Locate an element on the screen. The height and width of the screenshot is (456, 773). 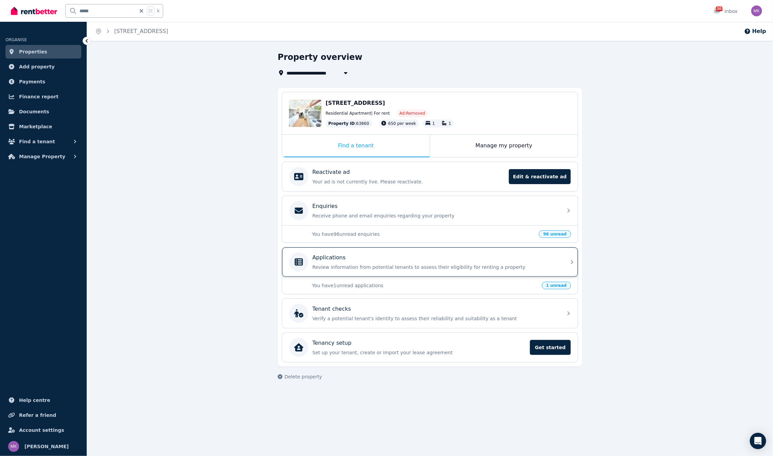
span: 1 unread is located at coordinates (557, 285).